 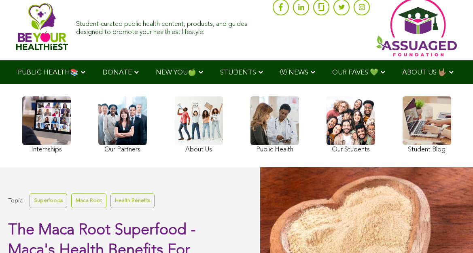 What do you see at coordinates (176, 72) in the screenshot?
I see `span: NEW YOU🍏` at bounding box center [176, 72].